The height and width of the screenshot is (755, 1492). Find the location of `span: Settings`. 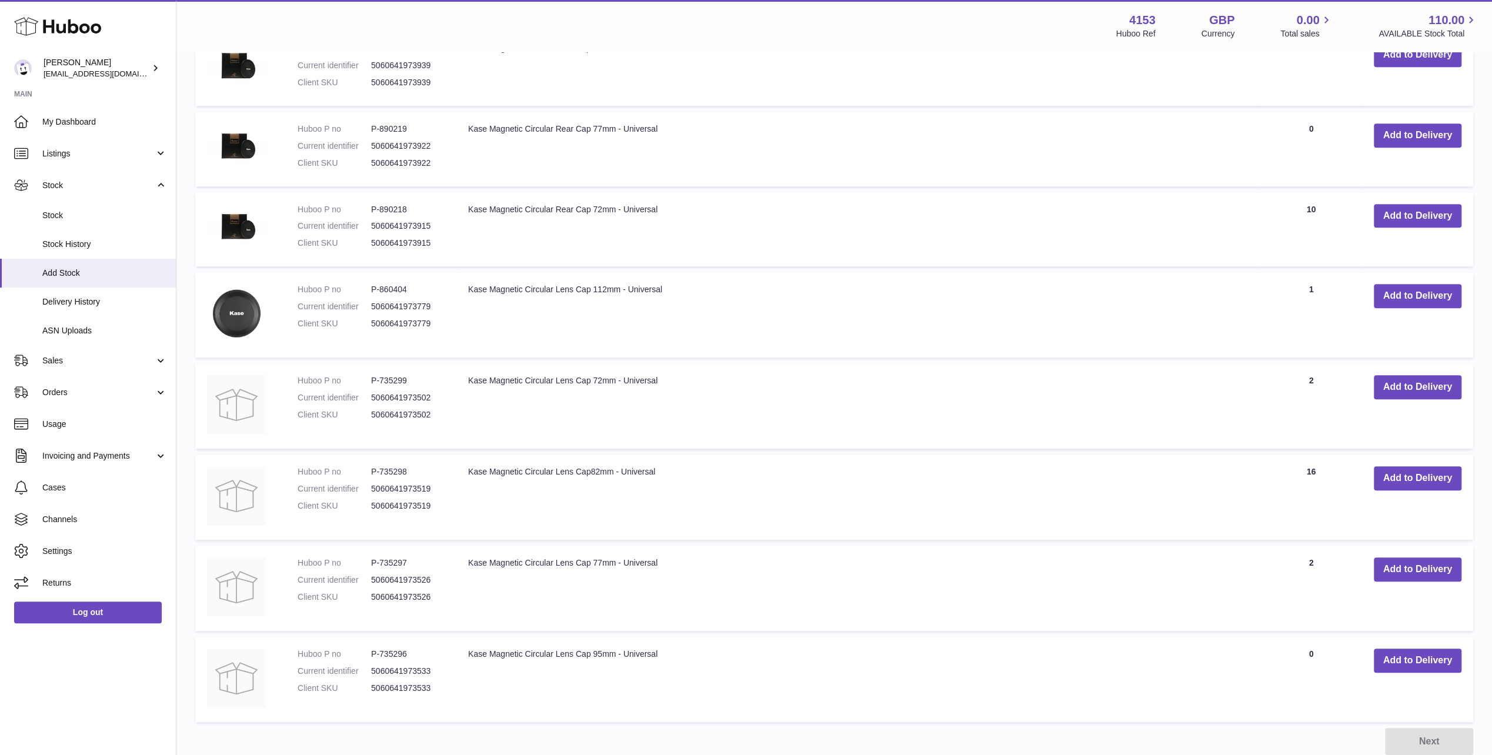

span: Settings is located at coordinates (105, 551).